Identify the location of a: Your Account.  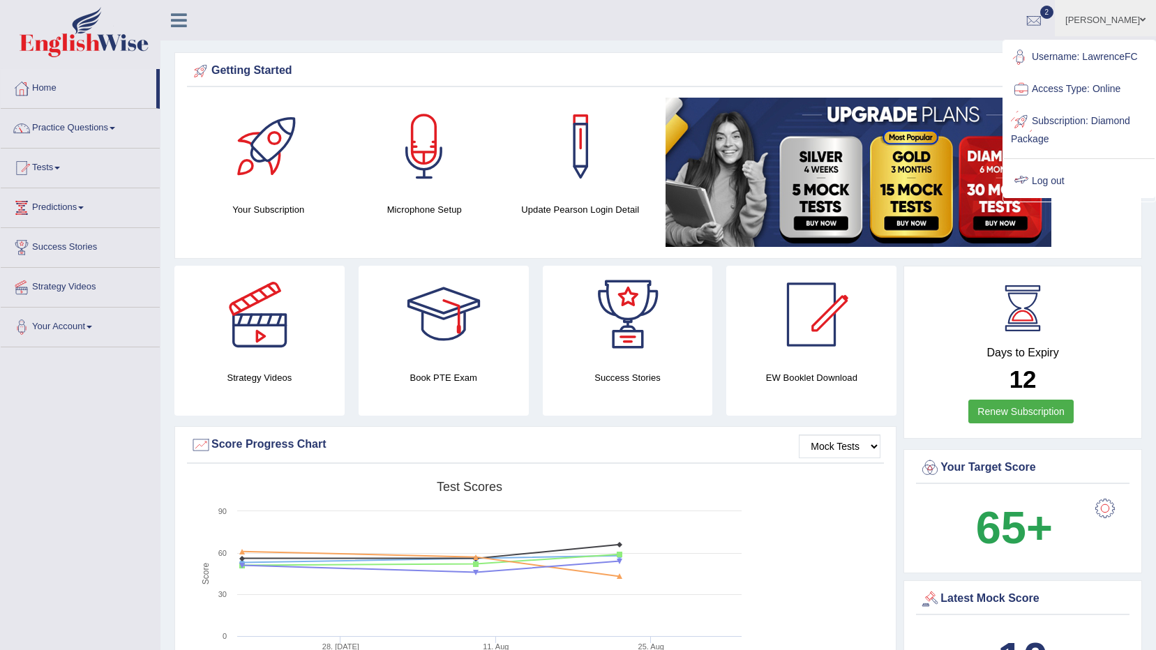
(80, 325).